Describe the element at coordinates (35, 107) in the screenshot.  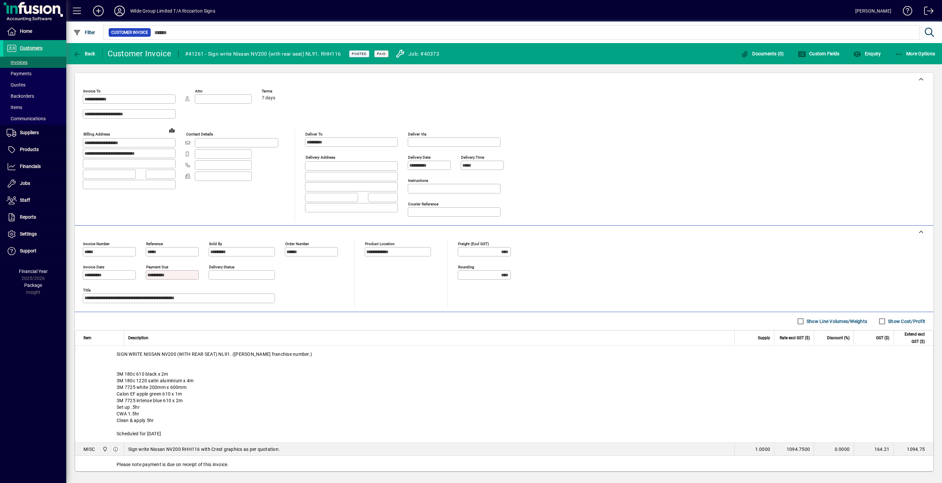
I see `a: Items` at that location.